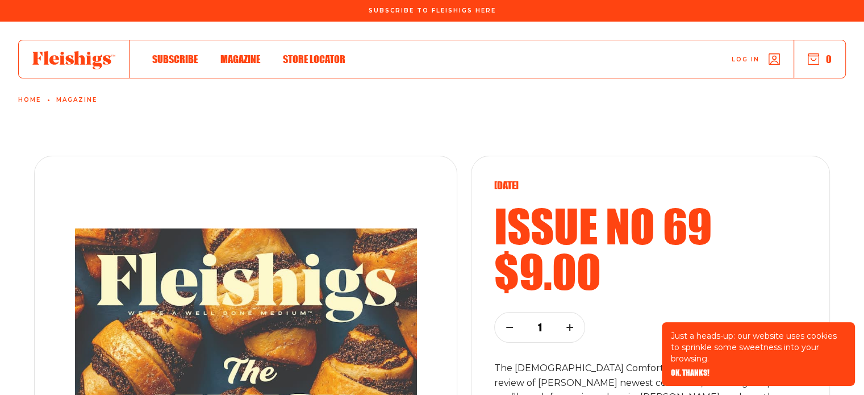 This screenshot has height=395, width=864. What do you see at coordinates (819, 59) in the screenshot?
I see `button: 0` at bounding box center [819, 59].